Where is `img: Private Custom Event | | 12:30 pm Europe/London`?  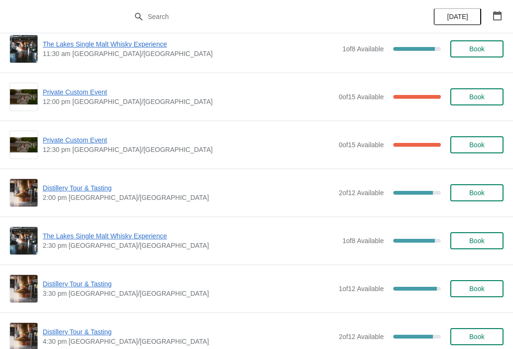
img: Private Custom Event | | 12:30 pm Europe/London is located at coordinates (24, 145).